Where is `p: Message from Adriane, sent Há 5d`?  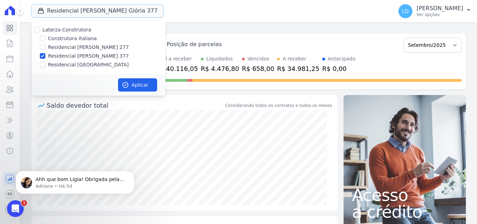 p: Message from Adriane, sent Há 5d is located at coordinates (75, 30).